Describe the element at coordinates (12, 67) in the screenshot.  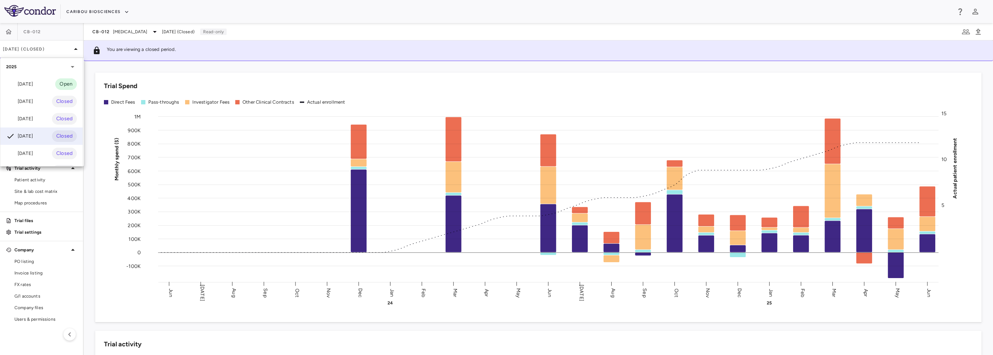
I see `p: 2025` at that location.